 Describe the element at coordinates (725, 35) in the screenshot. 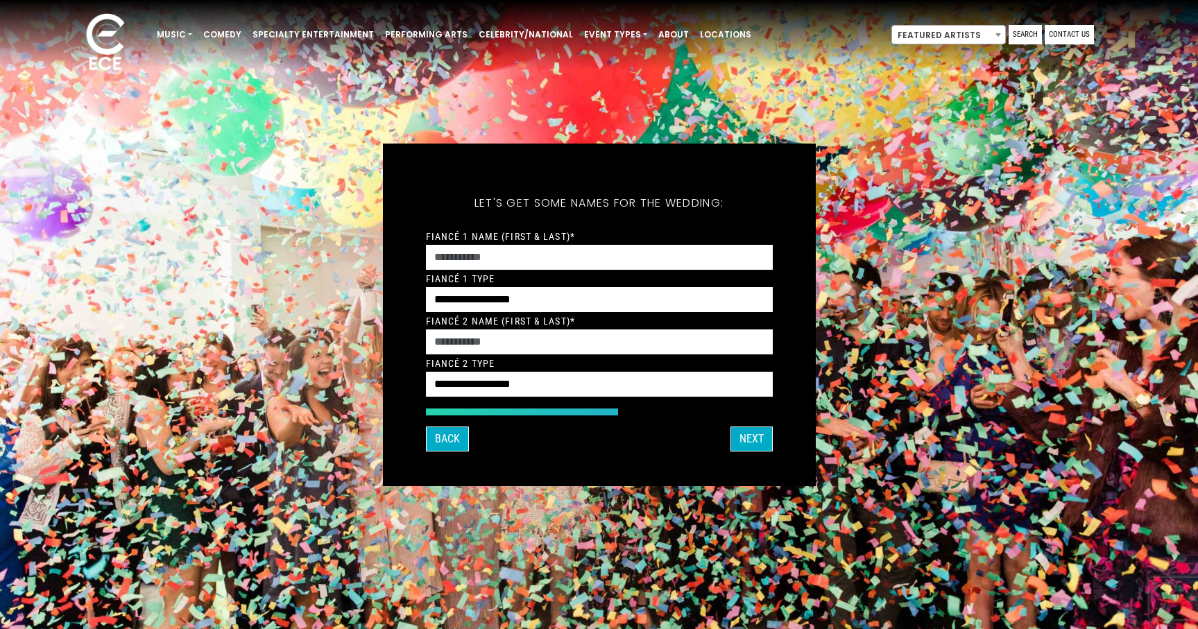

I see `a: Locations` at that location.